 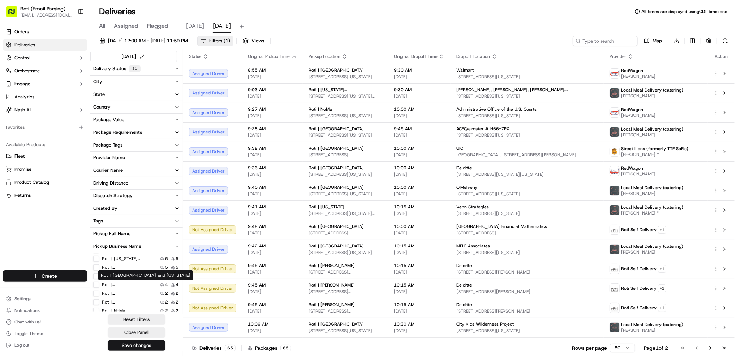 What do you see at coordinates (137, 183) in the screenshot?
I see `button: Driving Distance` at bounding box center [137, 183].